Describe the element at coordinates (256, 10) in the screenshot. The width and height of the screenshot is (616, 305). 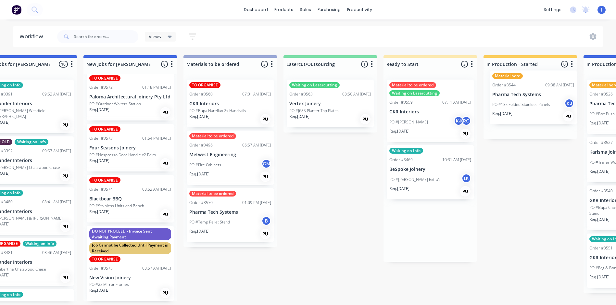
I see `a: dashboard` at that location.